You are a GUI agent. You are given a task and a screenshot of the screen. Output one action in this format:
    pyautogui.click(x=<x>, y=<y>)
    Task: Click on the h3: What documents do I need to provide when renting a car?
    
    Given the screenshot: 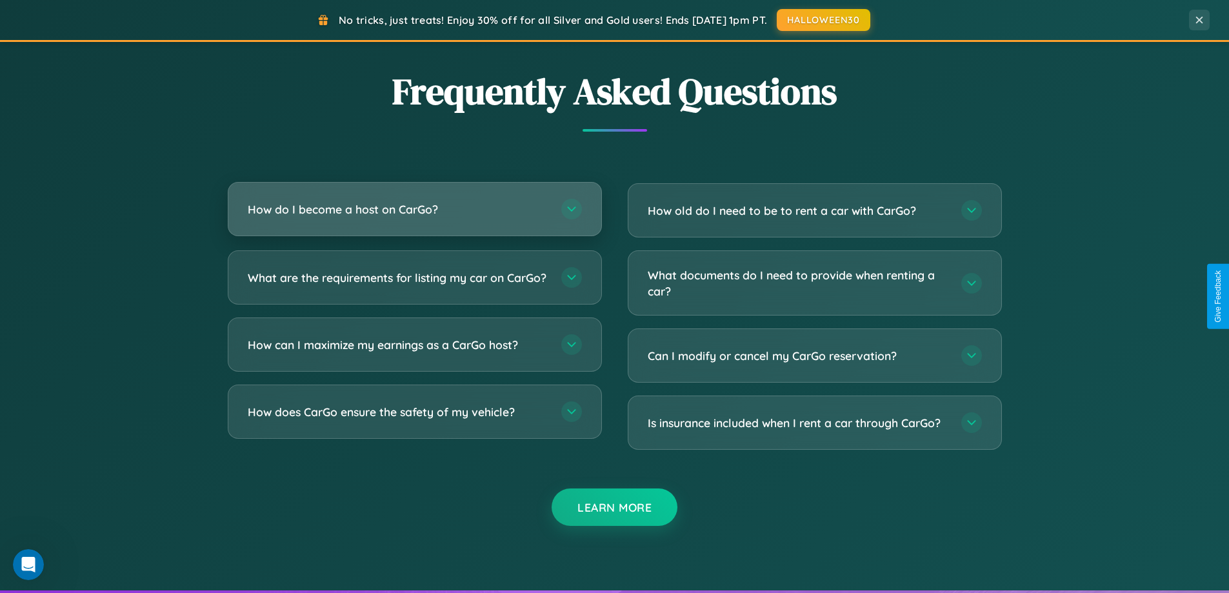 What is the action you would take?
    pyautogui.click(x=798, y=283)
    